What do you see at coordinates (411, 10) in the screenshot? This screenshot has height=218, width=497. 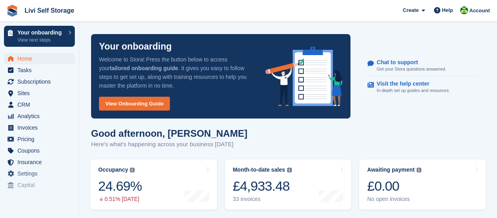 I see `span: Create` at bounding box center [411, 10].